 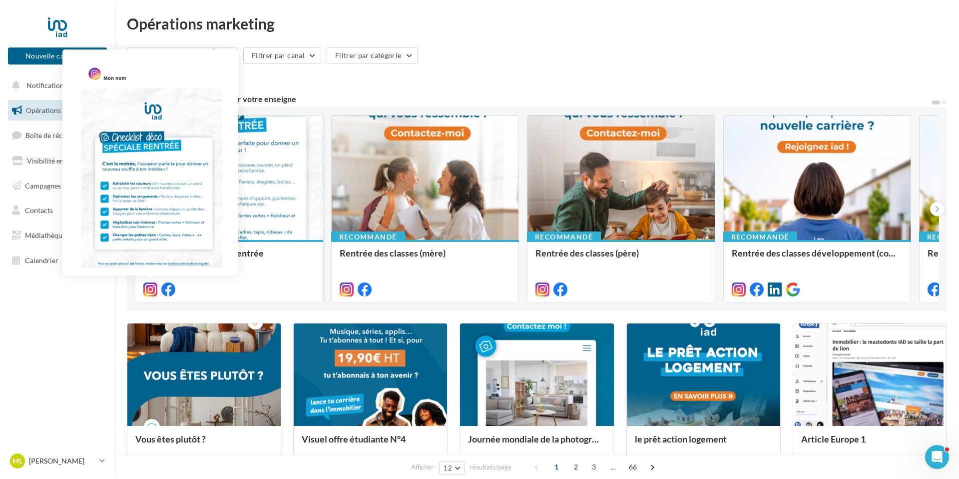 I want to click on span: Boîte de réception, so click(x=54, y=135).